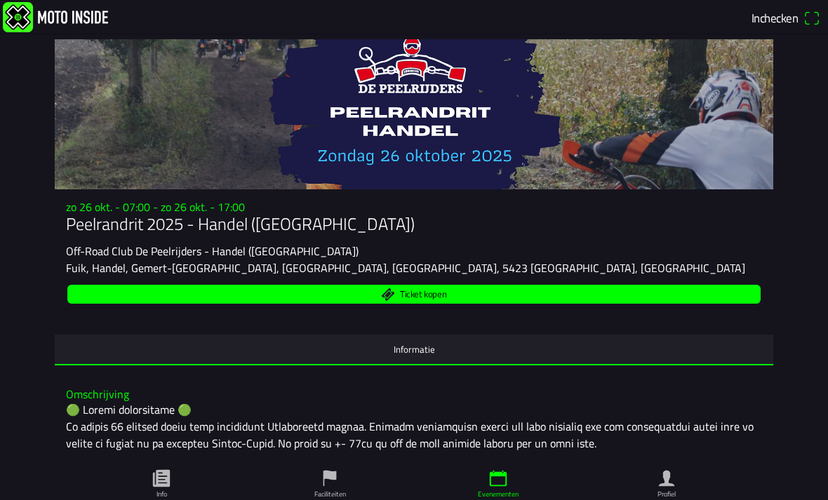 This screenshot has width=828, height=500. Describe the element at coordinates (161, 478) in the screenshot. I see `ion-icon: paper` at that location.